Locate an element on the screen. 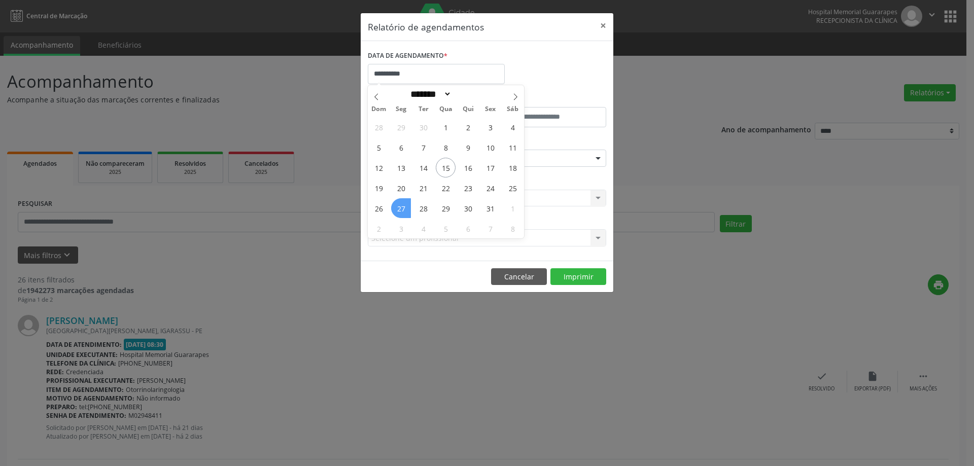 This screenshot has height=466, width=974. span: Qui is located at coordinates (468, 109).